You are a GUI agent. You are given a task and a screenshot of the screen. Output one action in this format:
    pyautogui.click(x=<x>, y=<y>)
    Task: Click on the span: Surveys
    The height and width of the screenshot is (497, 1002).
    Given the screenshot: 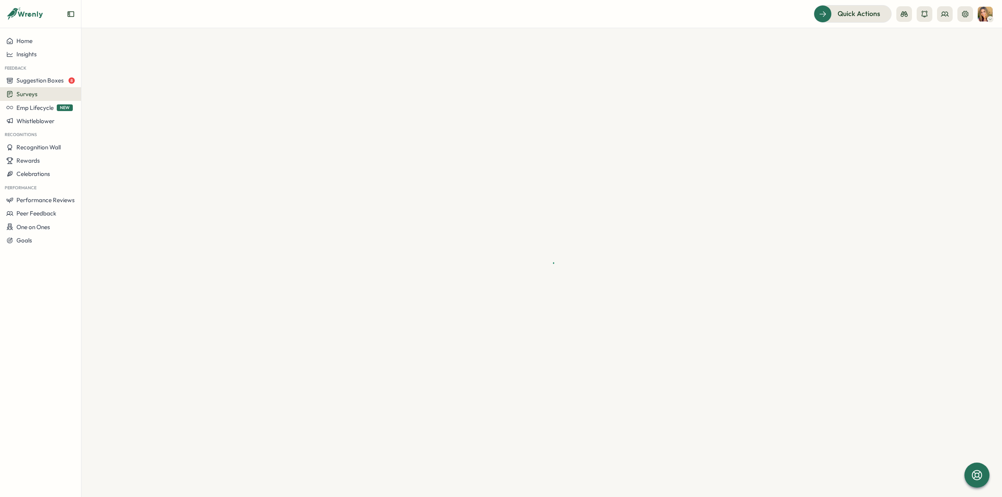 What is the action you would take?
    pyautogui.click(x=27, y=94)
    